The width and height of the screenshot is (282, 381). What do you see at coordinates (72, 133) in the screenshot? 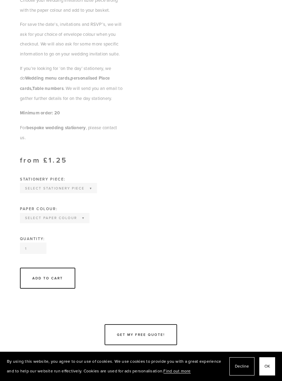
I see `p: For , please contact us.` at bounding box center [72, 133].